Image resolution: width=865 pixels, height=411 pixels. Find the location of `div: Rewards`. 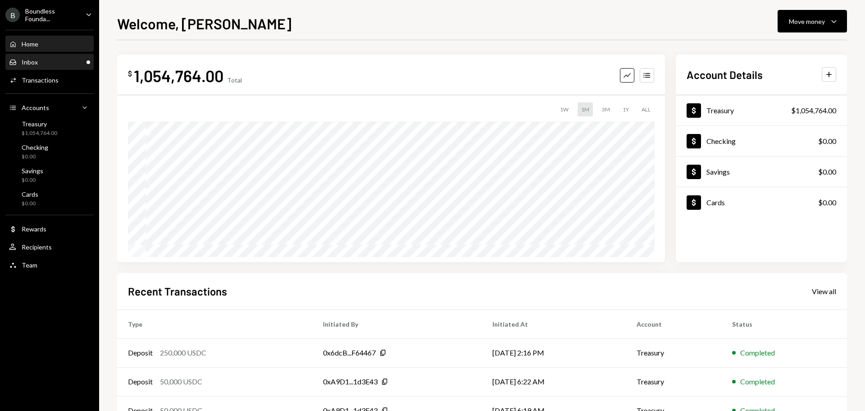

div: Rewards is located at coordinates (34, 228).